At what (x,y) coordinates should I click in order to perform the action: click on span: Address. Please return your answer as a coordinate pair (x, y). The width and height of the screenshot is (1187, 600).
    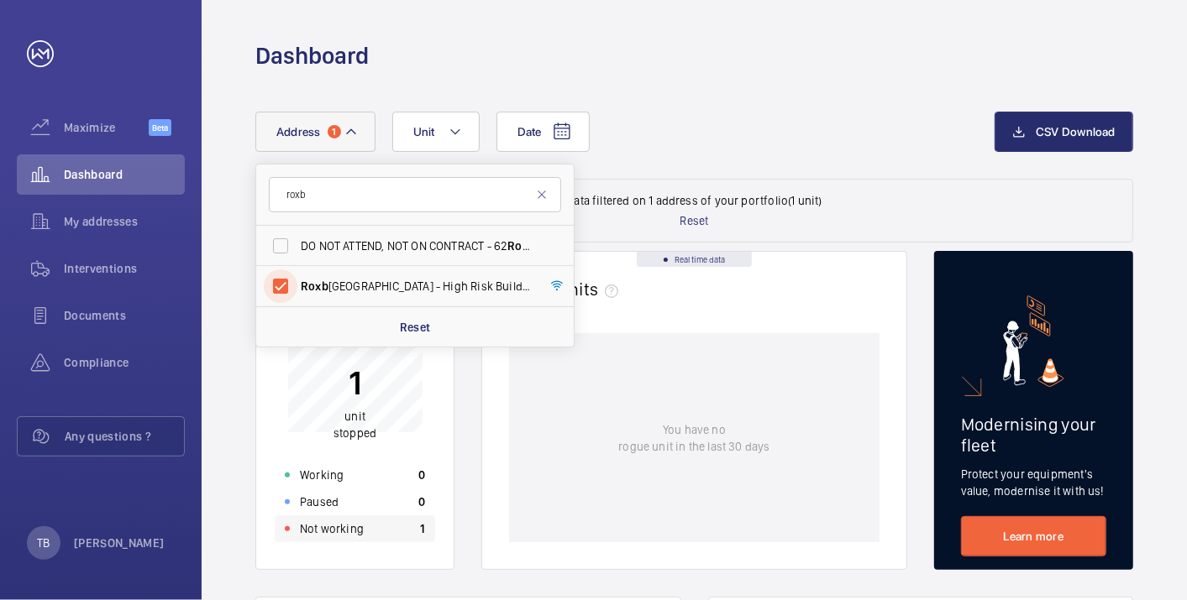
    Looking at the image, I should click on (298, 132).